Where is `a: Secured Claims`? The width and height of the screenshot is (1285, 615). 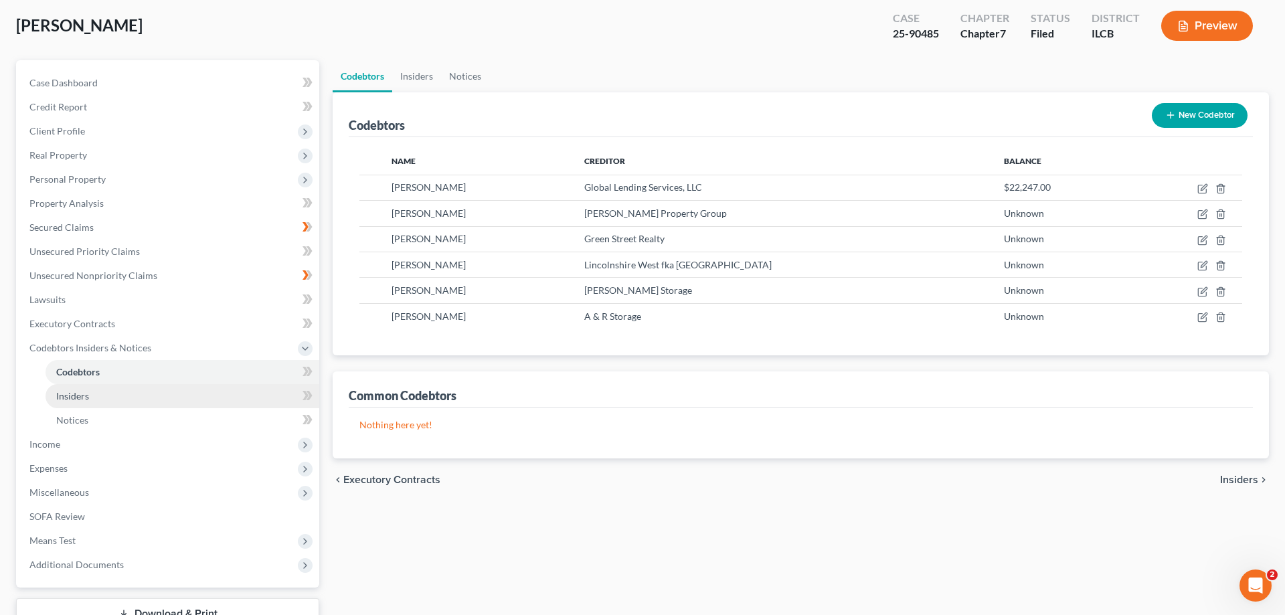
a: Secured Claims is located at coordinates (169, 228).